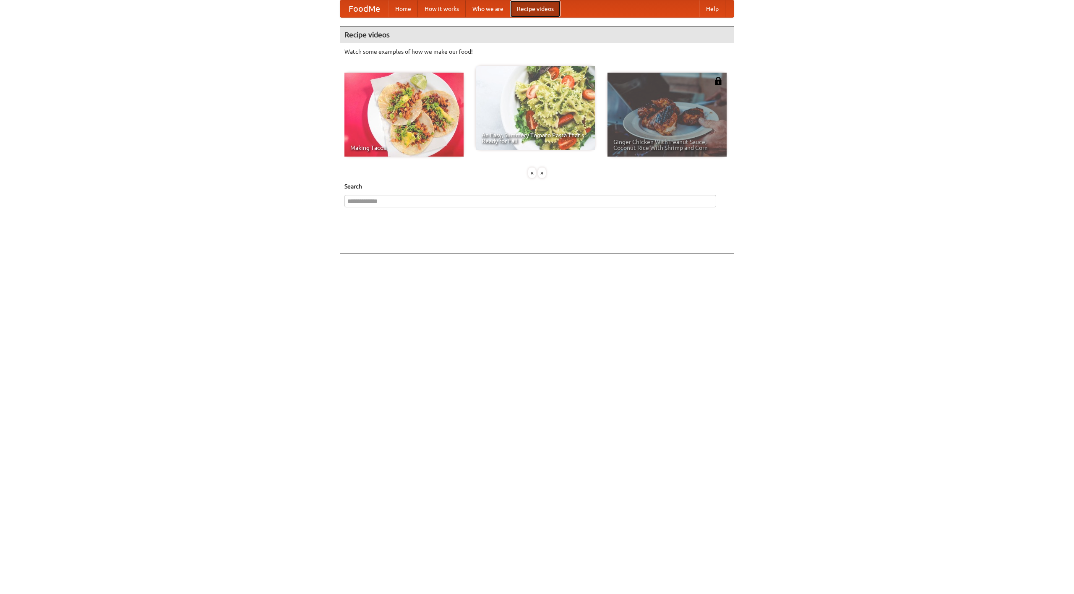  What do you see at coordinates (488, 9) in the screenshot?
I see `a: Who we are` at bounding box center [488, 9].